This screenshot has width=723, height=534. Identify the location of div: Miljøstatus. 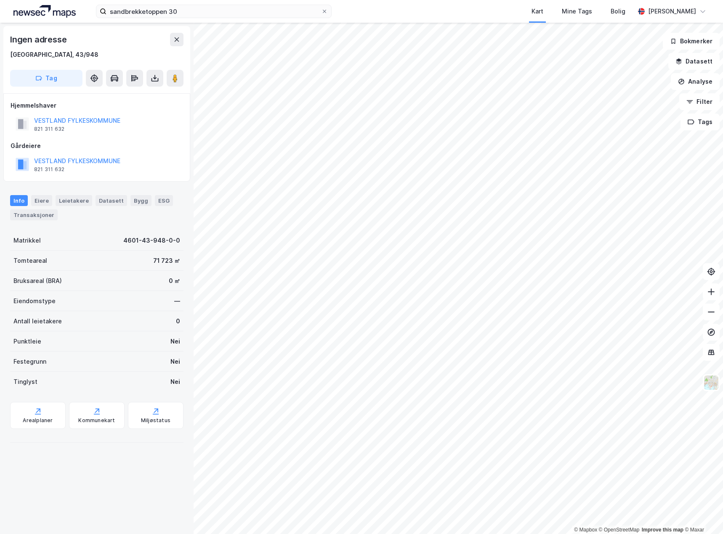
(156, 421).